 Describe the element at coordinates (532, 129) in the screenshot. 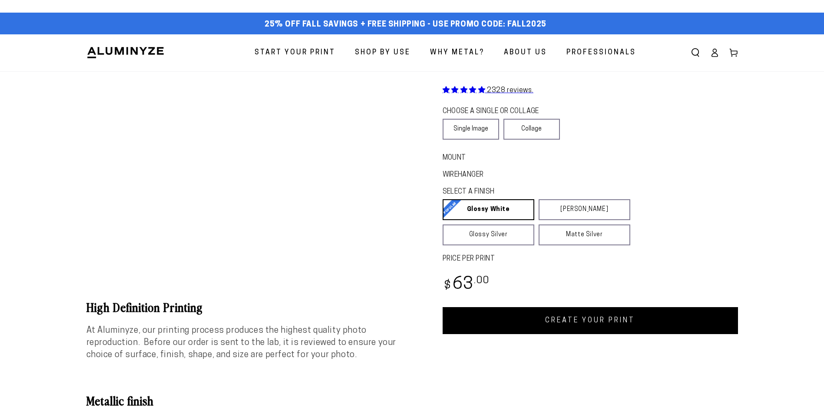

I see `a: Collage` at that location.